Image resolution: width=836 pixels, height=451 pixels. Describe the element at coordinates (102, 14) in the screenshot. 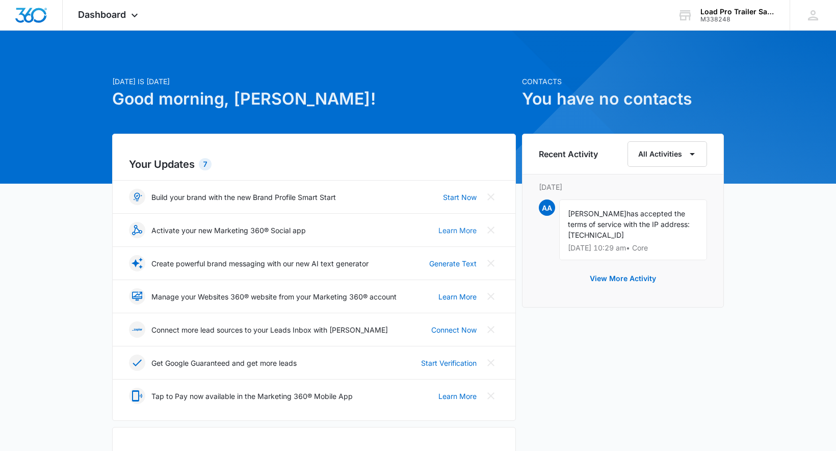

I see `span: Dashboard` at that location.